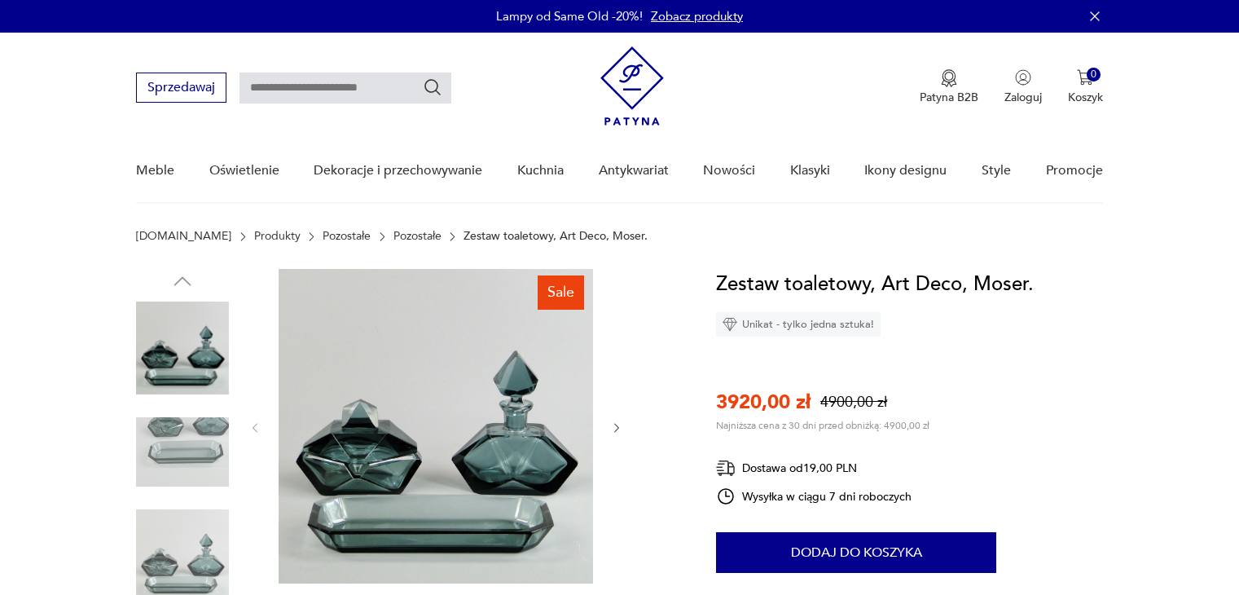  What do you see at coordinates (799, 324) in the screenshot?
I see `div: Unikat - tylko jedna sztuka!` at bounding box center [799, 324].